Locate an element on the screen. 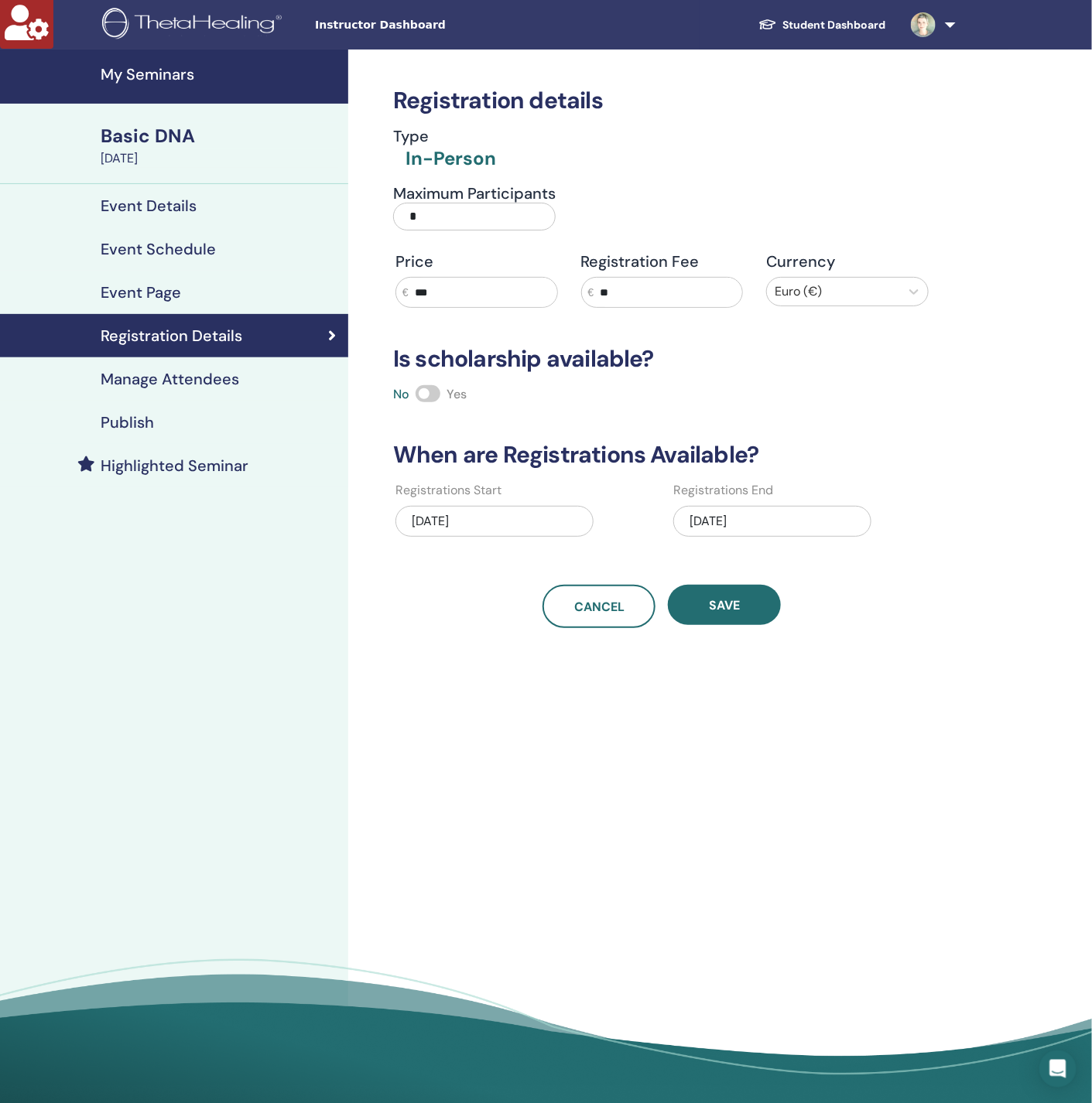  input: Maximum Participants is located at coordinates (475, 216).